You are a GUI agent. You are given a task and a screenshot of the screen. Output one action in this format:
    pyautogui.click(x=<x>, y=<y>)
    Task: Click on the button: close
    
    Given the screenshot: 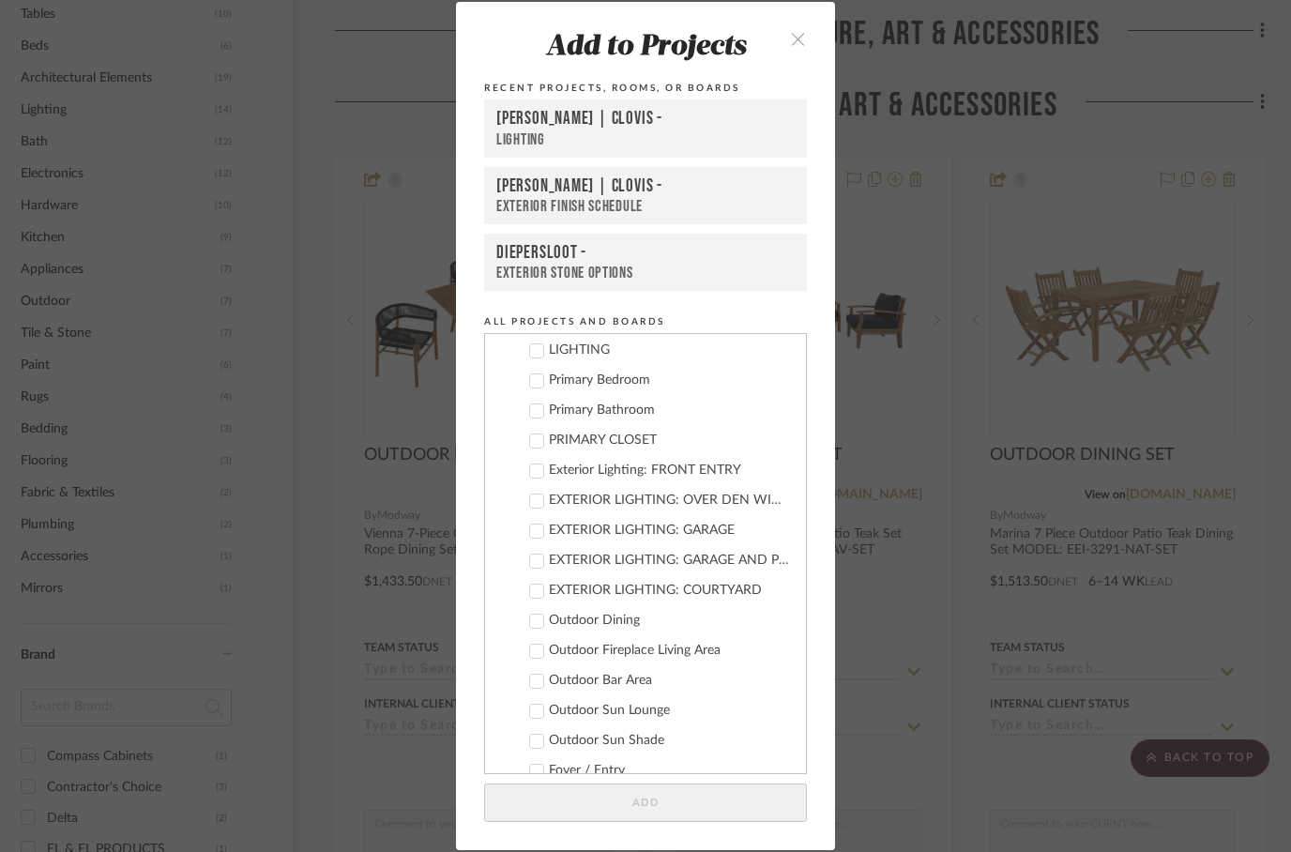 What is the action you would take?
    pyautogui.click(x=798, y=38)
    